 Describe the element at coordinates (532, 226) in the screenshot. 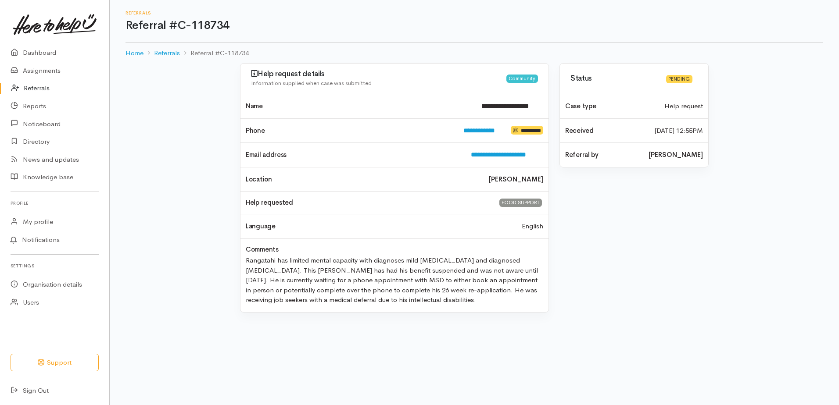

I see `div: English` at that location.